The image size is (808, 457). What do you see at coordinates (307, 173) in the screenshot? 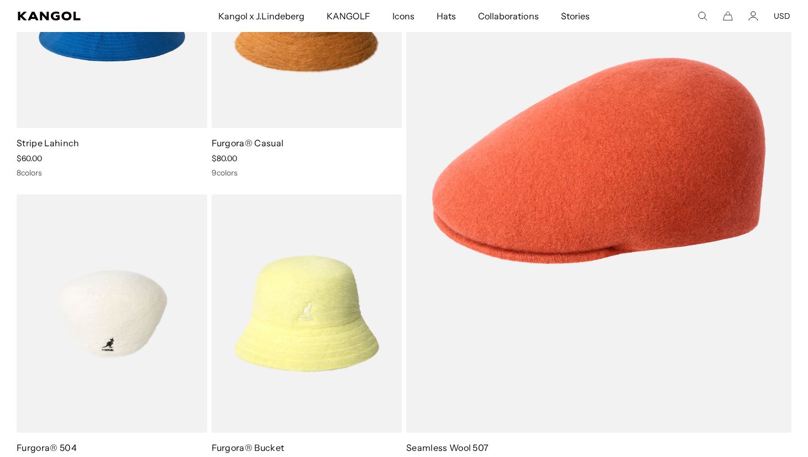
I see `div: 9 colors` at bounding box center [307, 173].